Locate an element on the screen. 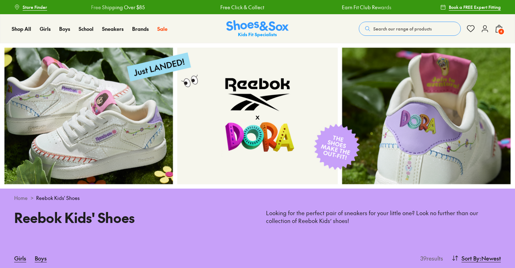 This screenshot has width=515, height=268. span: : Newest is located at coordinates (490, 258).